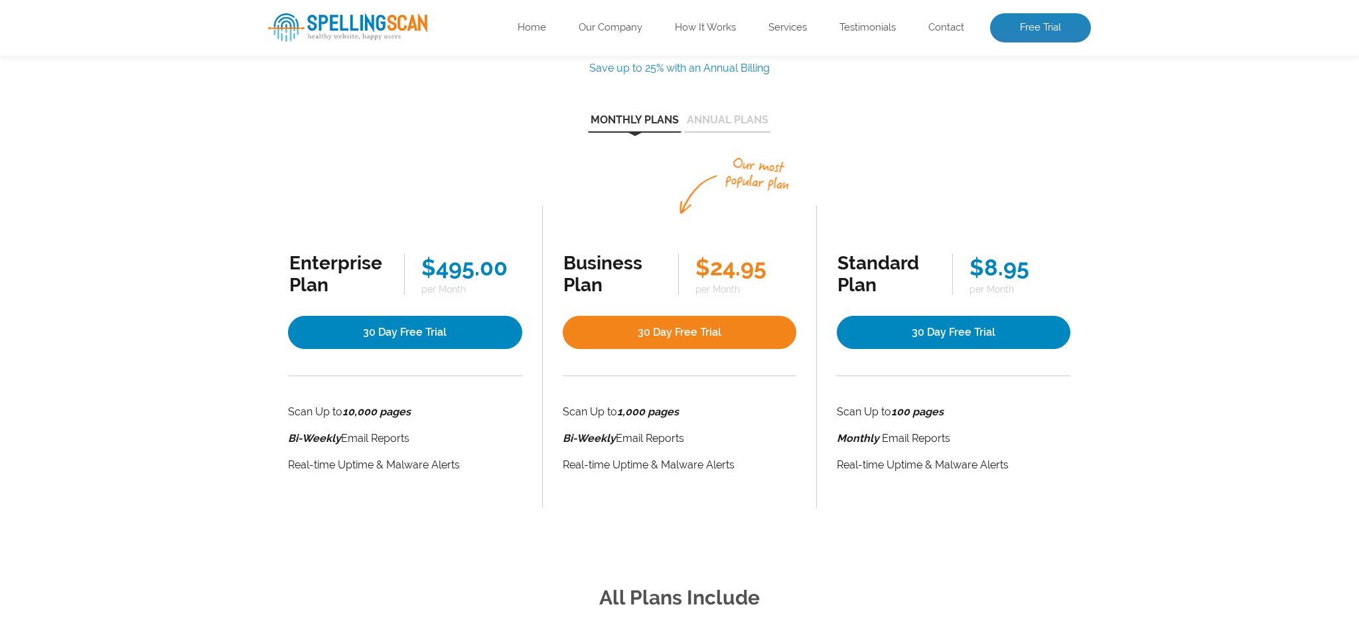  What do you see at coordinates (727, 123) in the screenshot?
I see `button: Annual Plans` at bounding box center [727, 123].